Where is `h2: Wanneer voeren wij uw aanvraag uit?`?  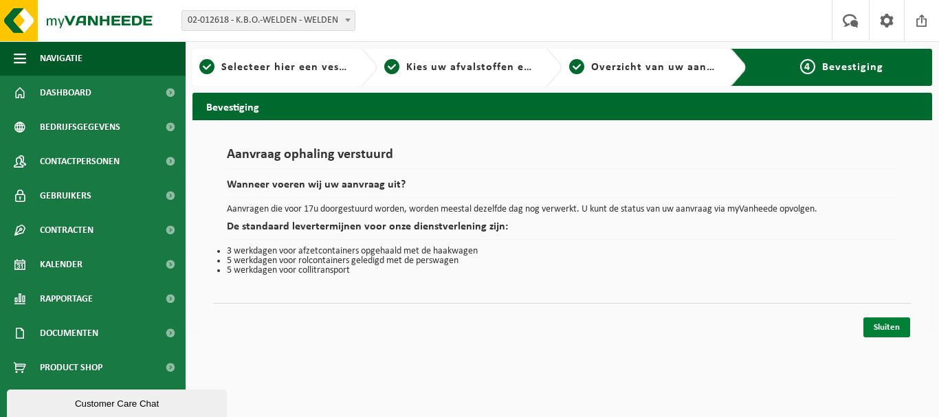 h2: Wanneer voeren wij uw aanvraag uit? is located at coordinates (562, 188).